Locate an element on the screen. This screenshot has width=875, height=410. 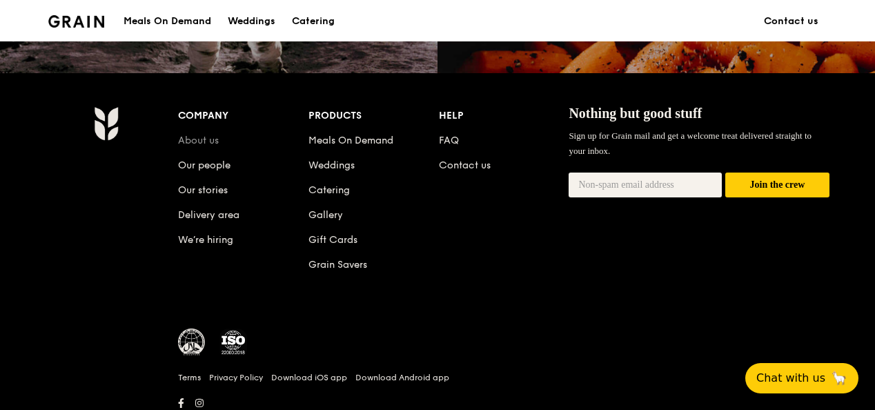
a: Download Android app is located at coordinates (402, 377).